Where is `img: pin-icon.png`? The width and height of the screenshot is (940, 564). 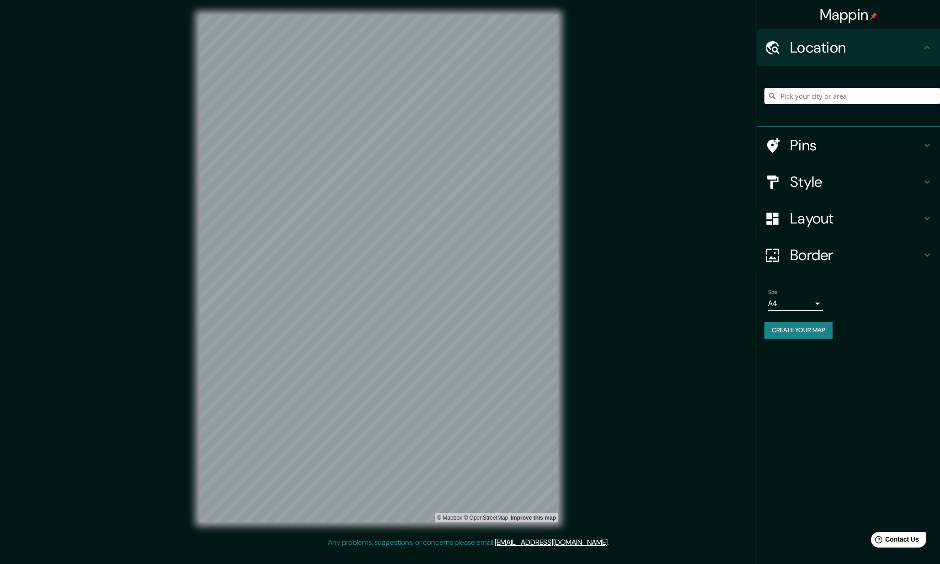 img: pin-icon.png is located at coordinates (873, 16).